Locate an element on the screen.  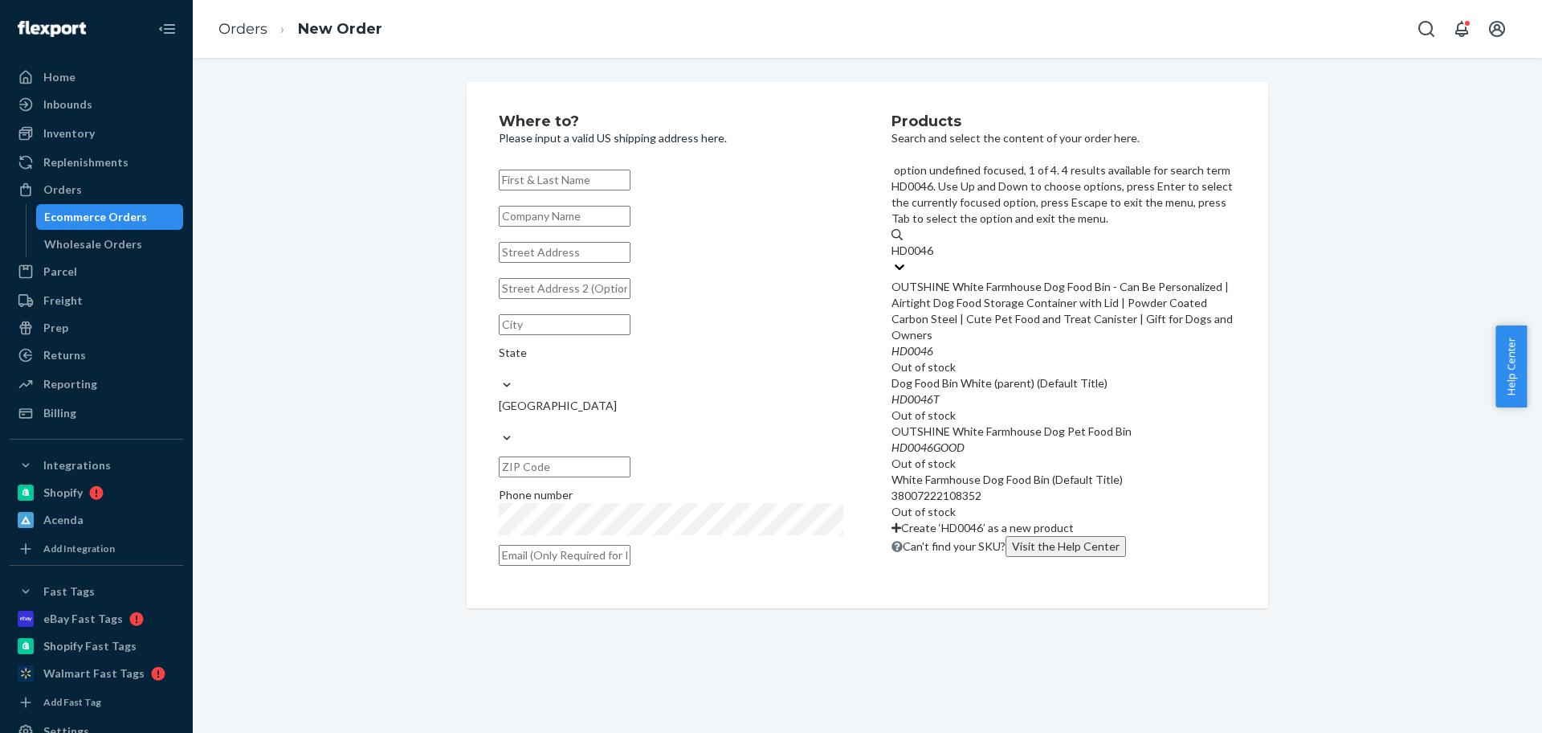
a: Shopify Fast Tags is located at coordinates (96, 646).